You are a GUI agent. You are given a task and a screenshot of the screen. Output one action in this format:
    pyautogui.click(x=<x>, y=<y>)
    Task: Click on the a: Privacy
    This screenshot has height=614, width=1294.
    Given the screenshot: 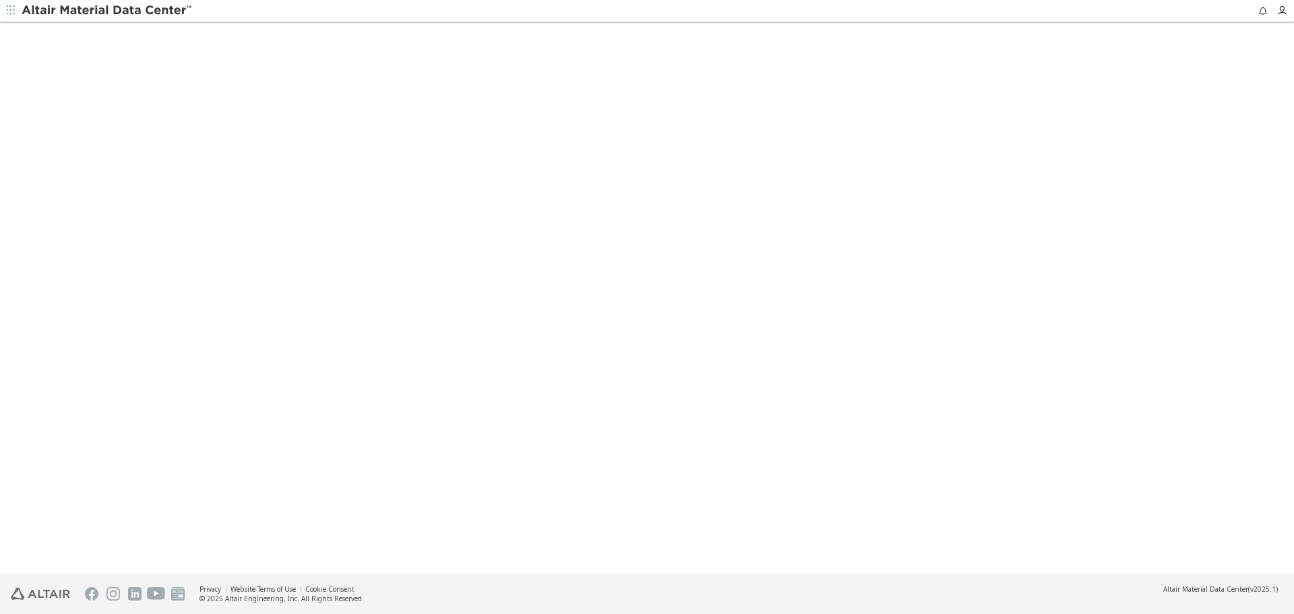 What is the action you would take?
    pyautogui.click(x=210, y=589)
    